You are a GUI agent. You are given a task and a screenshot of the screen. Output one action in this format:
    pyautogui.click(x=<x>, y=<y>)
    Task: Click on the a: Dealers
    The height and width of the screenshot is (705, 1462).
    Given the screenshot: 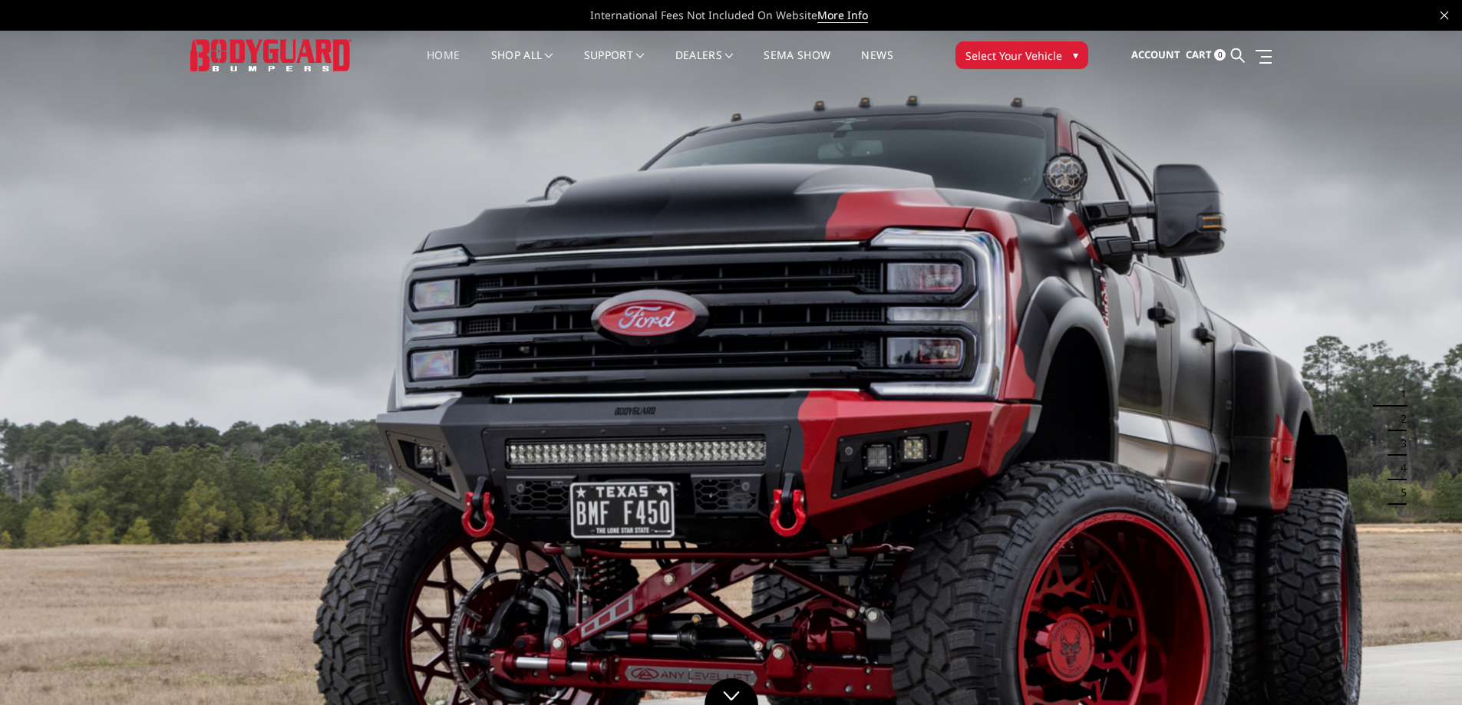 What is the action you would take?
    pyautogui.click(x=704, y=64)
    